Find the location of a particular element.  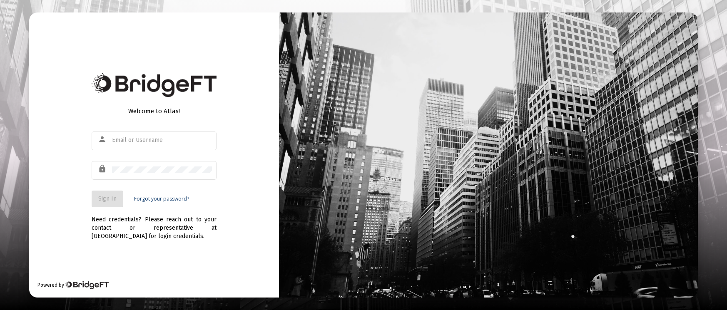

div: Welcome to Atlas! is located at coordinates (154, 111).